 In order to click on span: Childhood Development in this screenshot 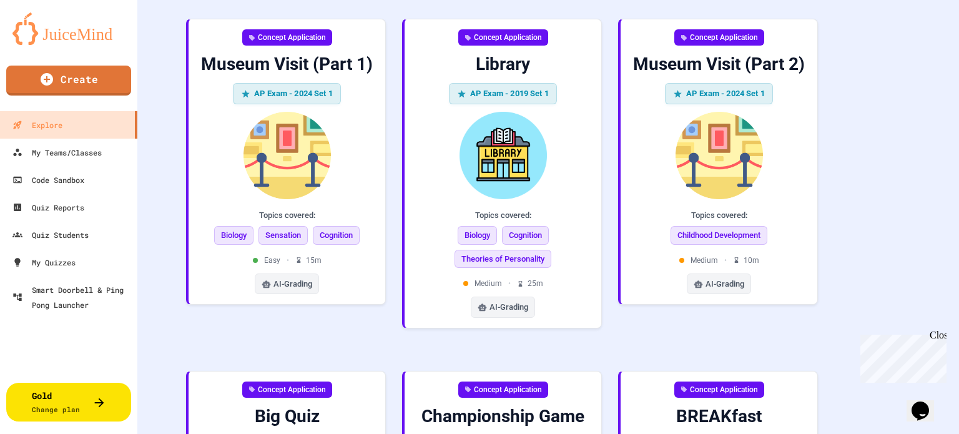, I will do `click(719, 235)`.